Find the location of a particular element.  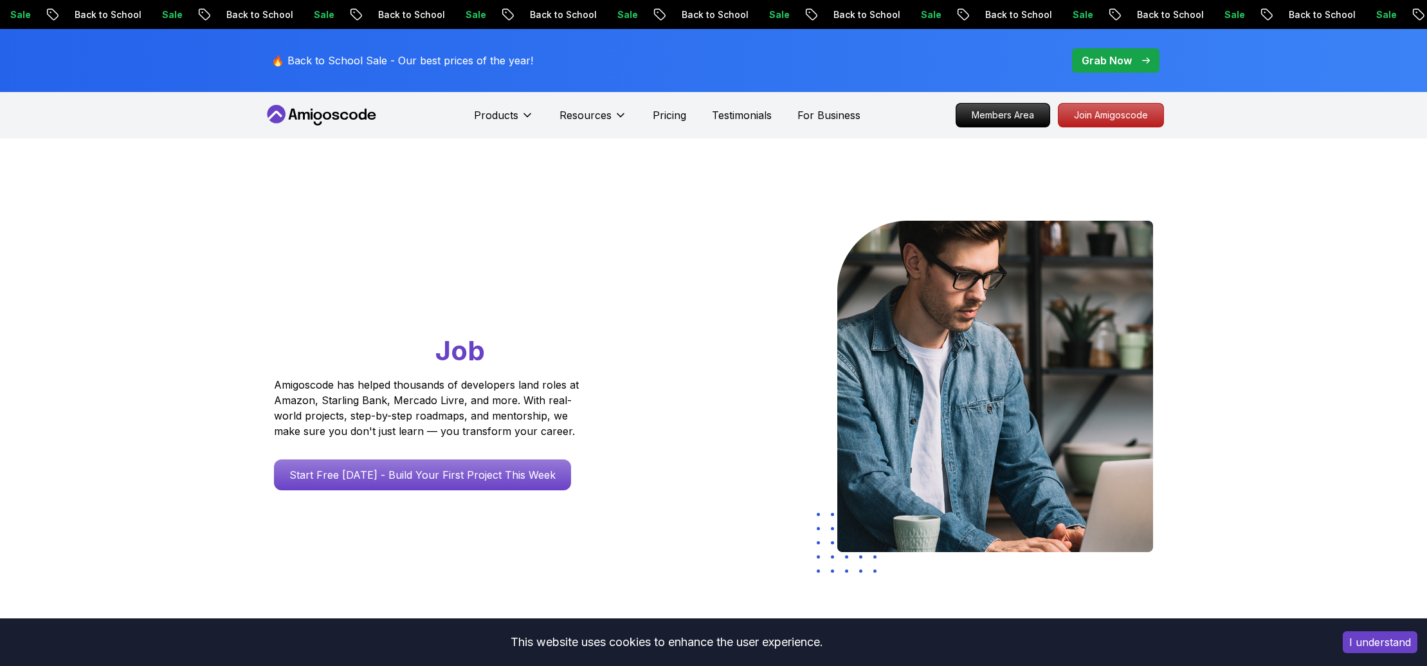

p: Grab Now is located at coordinates (1107, 60).